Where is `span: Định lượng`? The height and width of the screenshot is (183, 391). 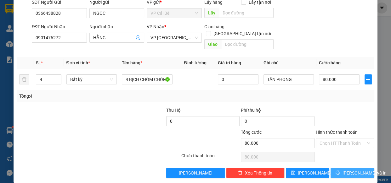
span: Định lượng is located at coordinates (195, 63).